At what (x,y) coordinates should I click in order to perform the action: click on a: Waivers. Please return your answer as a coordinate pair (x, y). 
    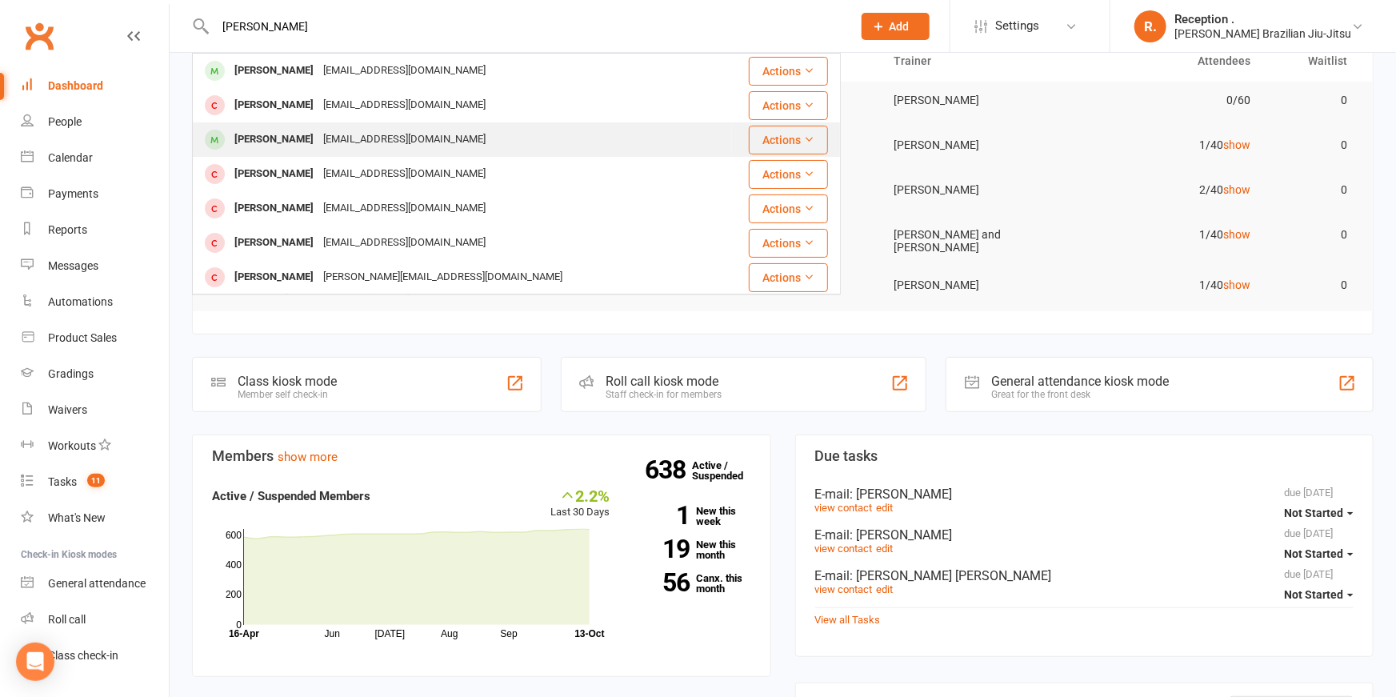
    Looking at the image, I should click on (94, 410).